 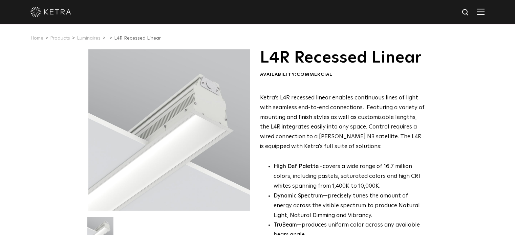 I want to click on h1: L4R Recessed Linear, so click(x=342, y=58).